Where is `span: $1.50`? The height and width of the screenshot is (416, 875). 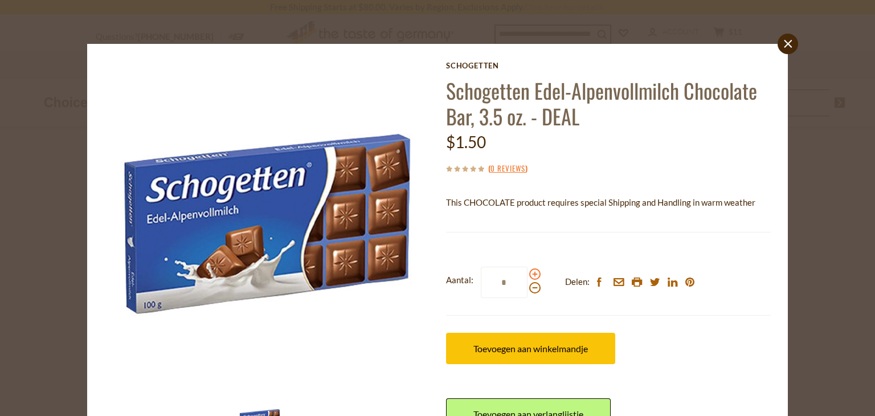 span: $1.50 is located at coordinates (466, 142).